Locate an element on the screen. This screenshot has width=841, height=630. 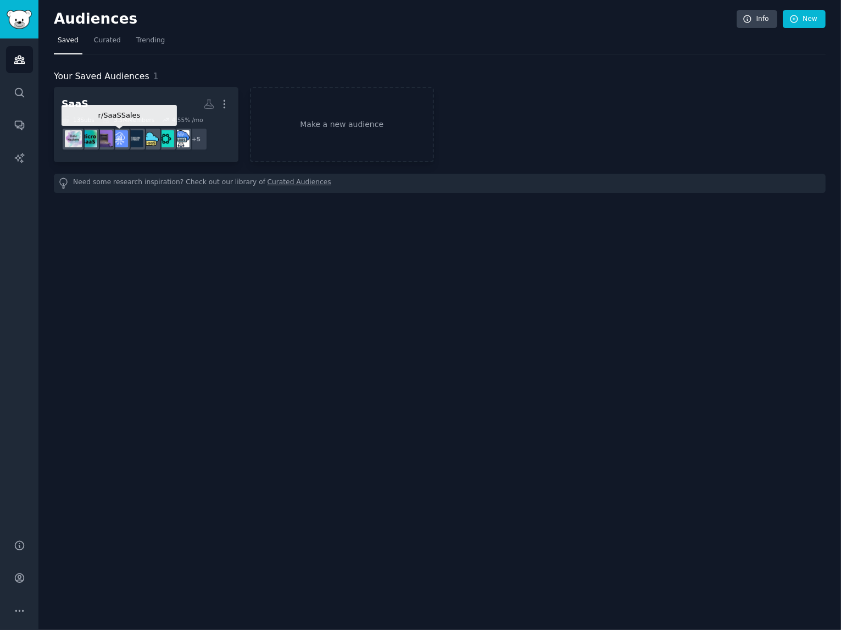
div: 4.55 % /mo is located at coordinates (187, 120).